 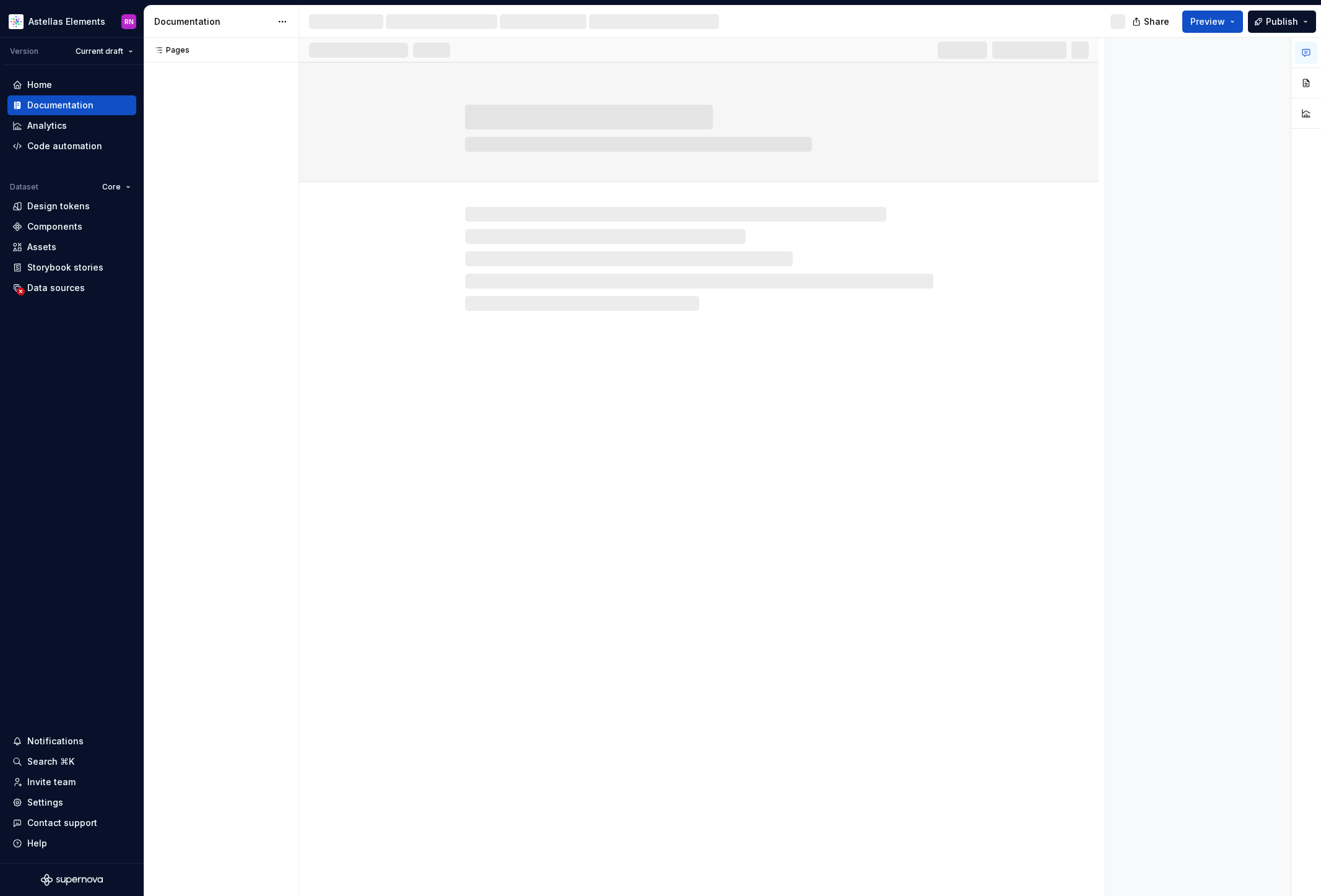 I want to click on div: Help, so click(x=37, y=843).